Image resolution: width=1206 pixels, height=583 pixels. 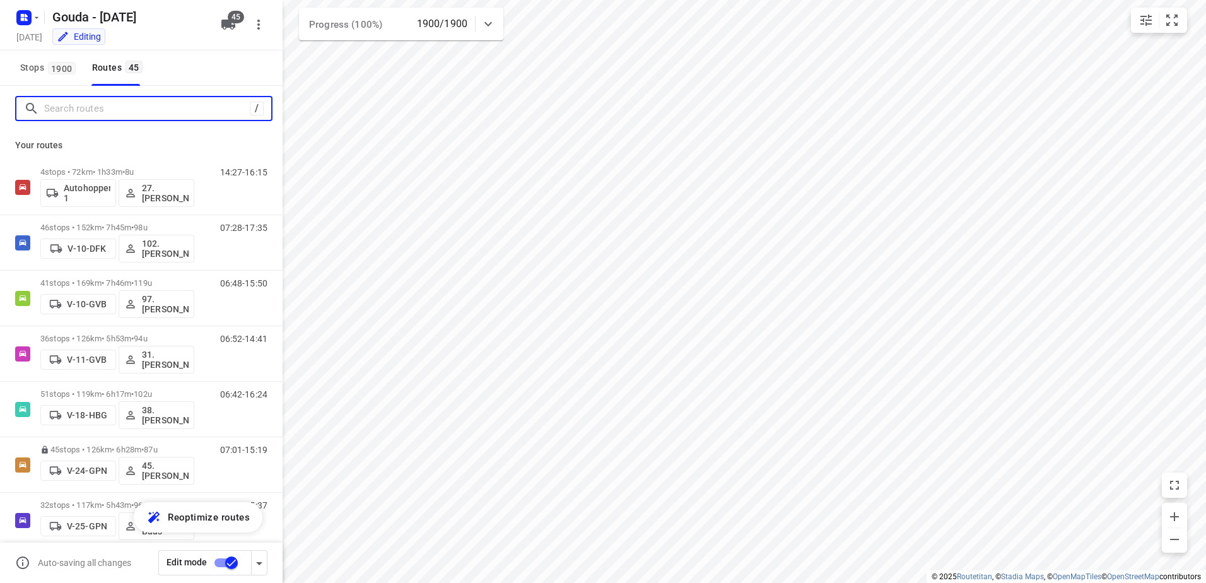 I want to click on div: You are currently in edit mode., so click(x=79, y=37).